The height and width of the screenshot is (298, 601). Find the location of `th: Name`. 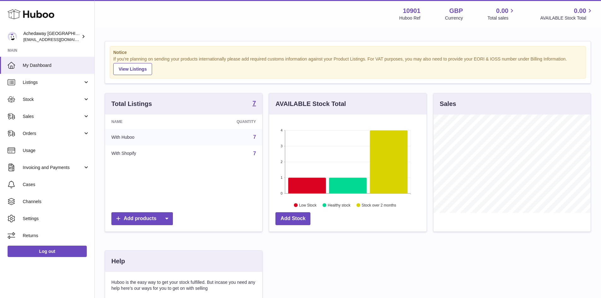

th: Name is located at coordinates (147, 122).